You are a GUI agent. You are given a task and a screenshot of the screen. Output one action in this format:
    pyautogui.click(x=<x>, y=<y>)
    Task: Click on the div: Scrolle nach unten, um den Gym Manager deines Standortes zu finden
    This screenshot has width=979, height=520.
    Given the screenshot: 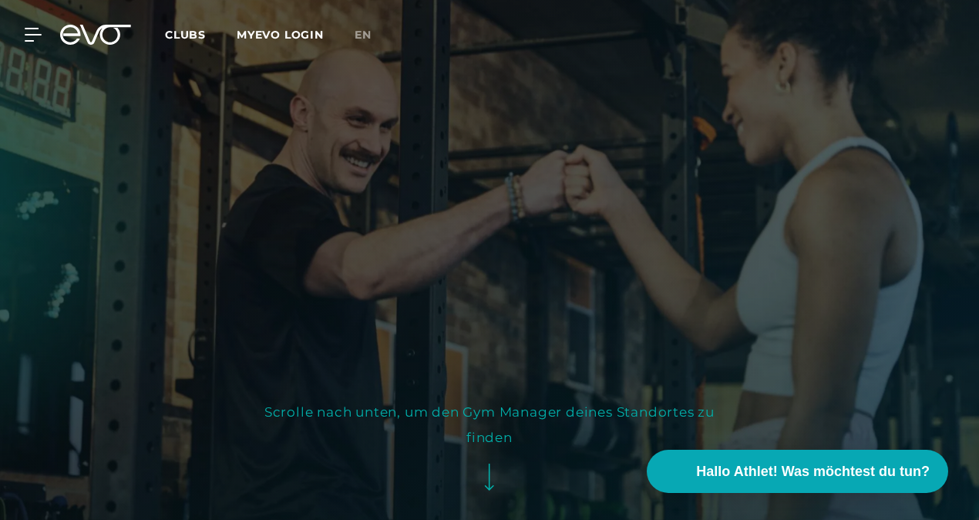 What is the action you would take?
    pyautogui.click(x=489, y=424)
    